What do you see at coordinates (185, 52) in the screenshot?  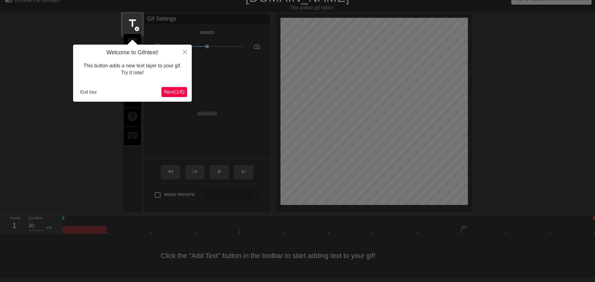 I see `button: Close` at bounding box center [185, 52].